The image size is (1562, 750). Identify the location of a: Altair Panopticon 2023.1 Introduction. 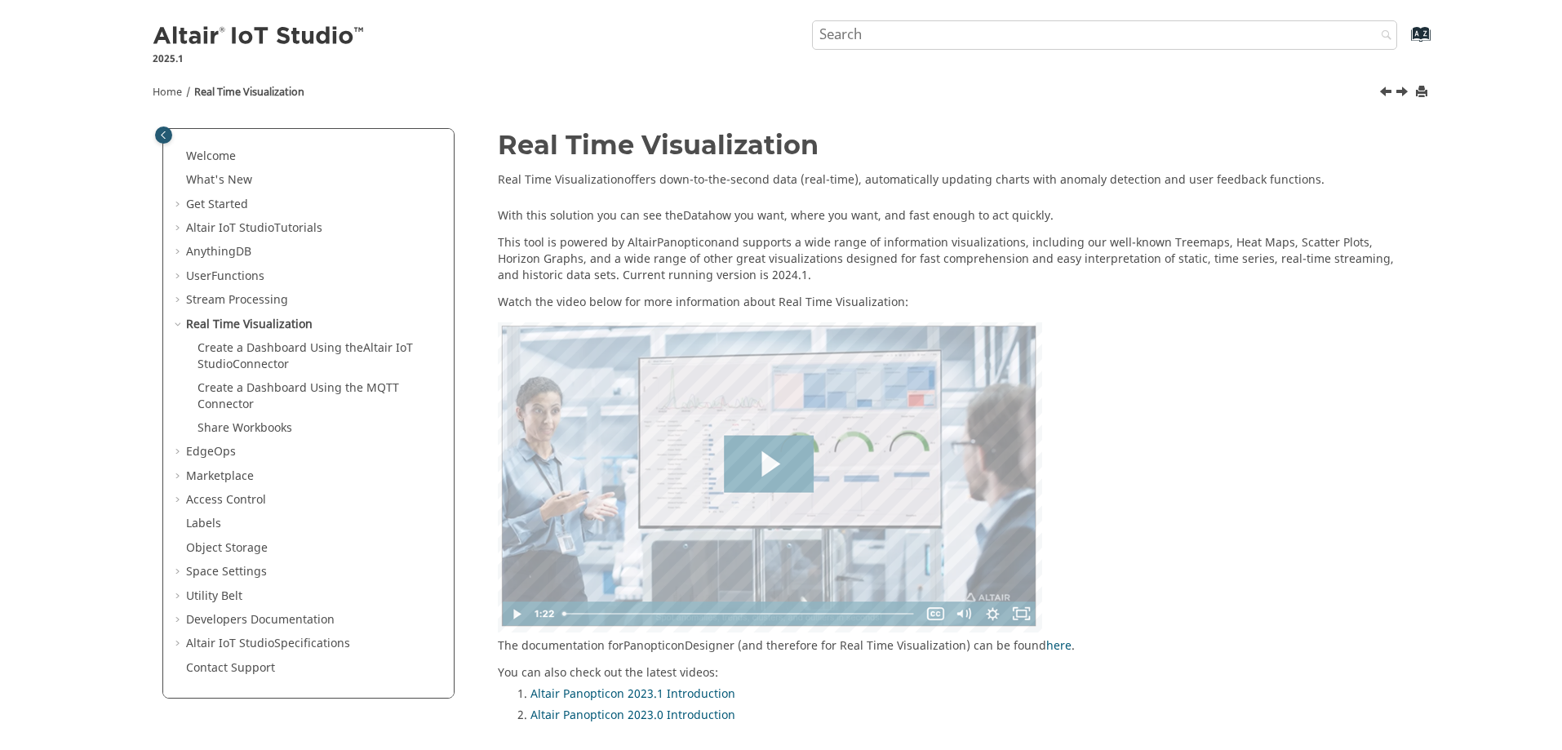
(632, 693).